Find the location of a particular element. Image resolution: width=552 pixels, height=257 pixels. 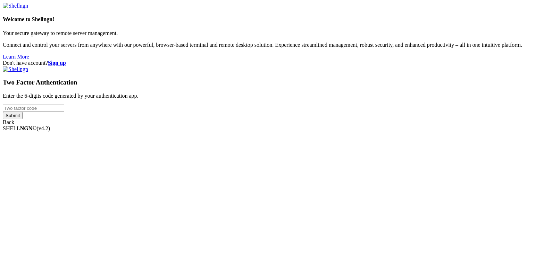

input: Submit is located at coordinates (12, 116).